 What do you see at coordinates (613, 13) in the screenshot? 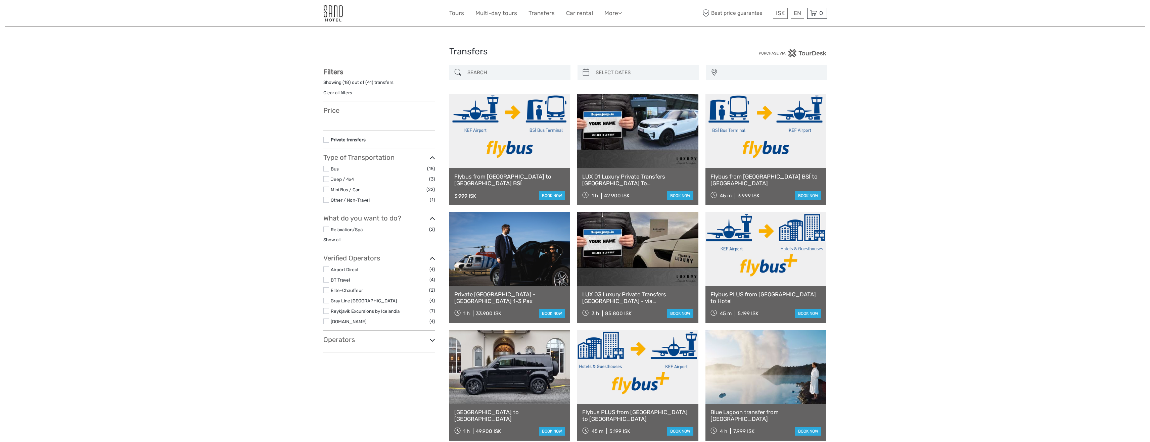
I see `a: More` at bounding box center [613, 13].